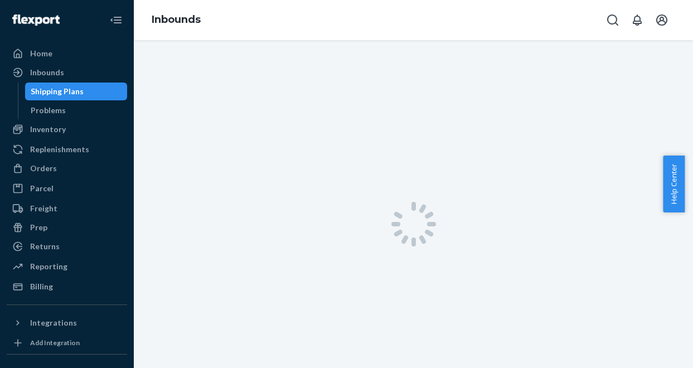 This screenshot has width=693, height=368. I want to click on button: Integrations, so click(67, 323).